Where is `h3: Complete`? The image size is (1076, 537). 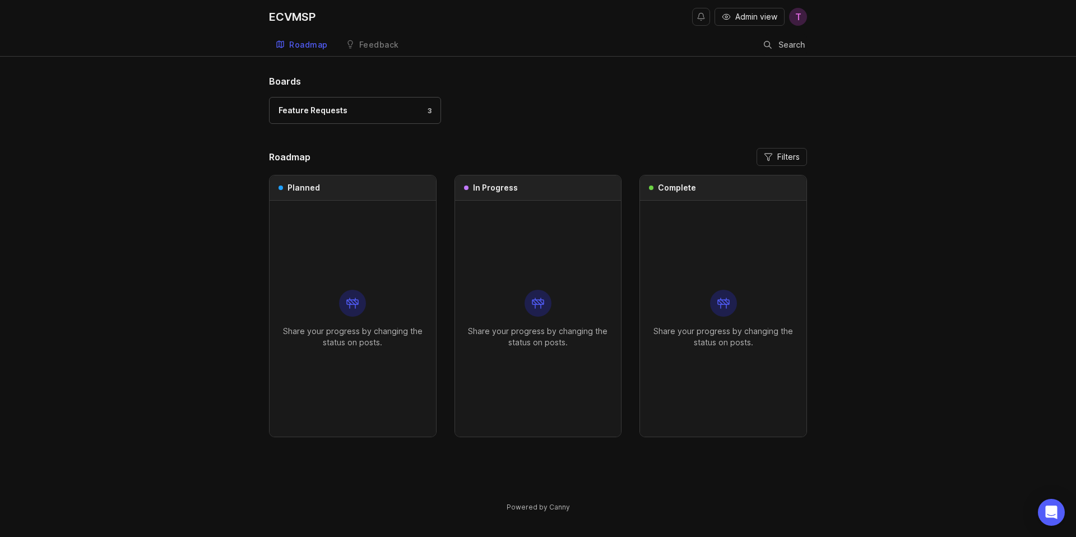 h3: Complete is located at coordinates (677, 188).